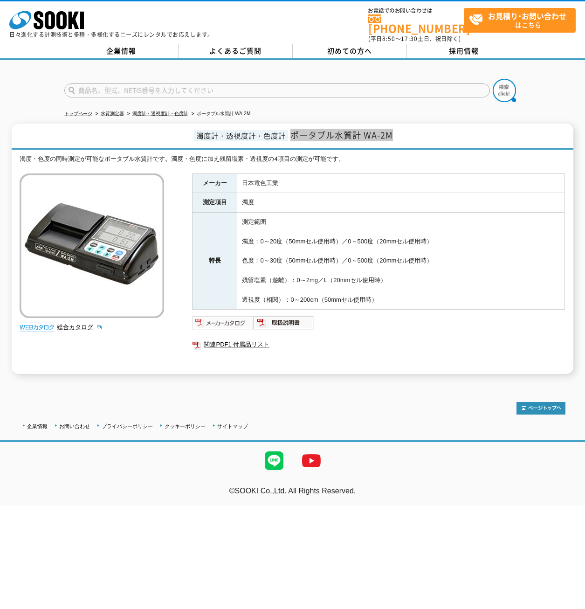 The width and height of the screenshot is (585, 609). What do you see at coordinates (350, 51) in the screenshot?
I see `span: 初めての方へ` at bounding box center [350, 51].